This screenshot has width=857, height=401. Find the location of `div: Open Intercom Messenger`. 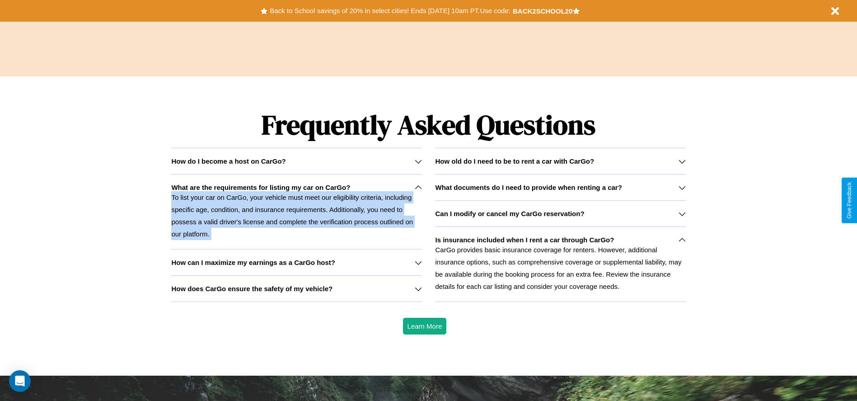

div: Open Intercom Messenger is located at coordinates (20, 381).